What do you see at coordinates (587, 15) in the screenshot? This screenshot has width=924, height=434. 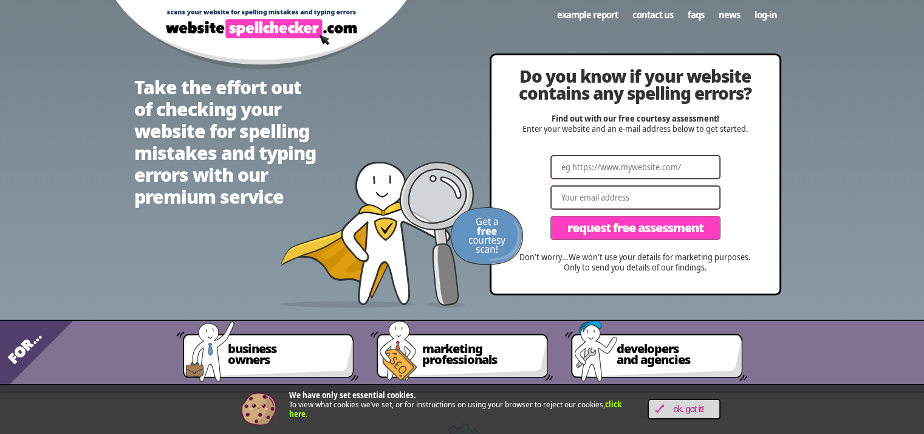 I see `a: Example Report` at bounding box center [587, 15].